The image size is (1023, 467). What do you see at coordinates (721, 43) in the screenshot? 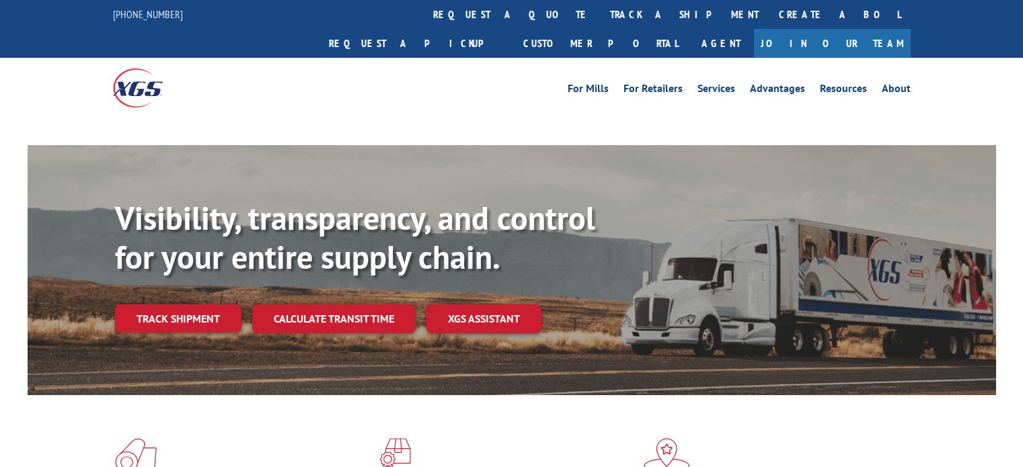
I see `a: Agent` at bounding box center [721, 43].